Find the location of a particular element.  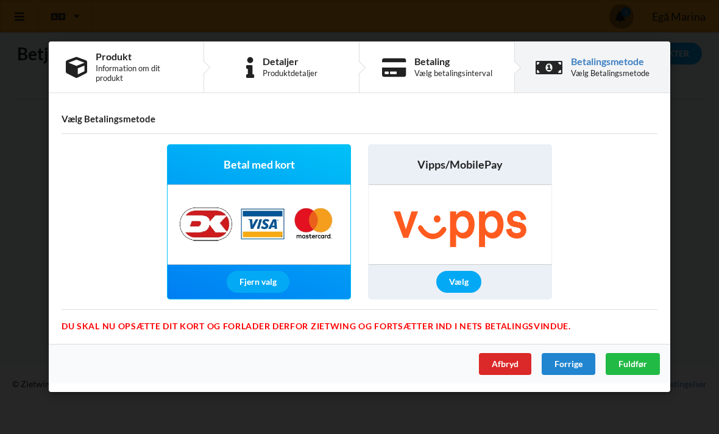

div: Vælg betalingsinterval is located at coordinates (453, 74).